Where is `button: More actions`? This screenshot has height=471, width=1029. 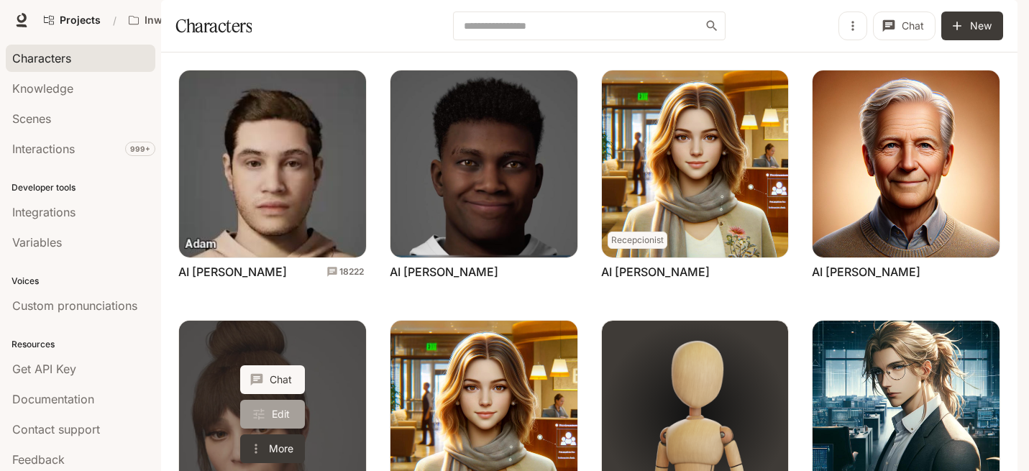 button: More actions is located at coordinates (272, 449).